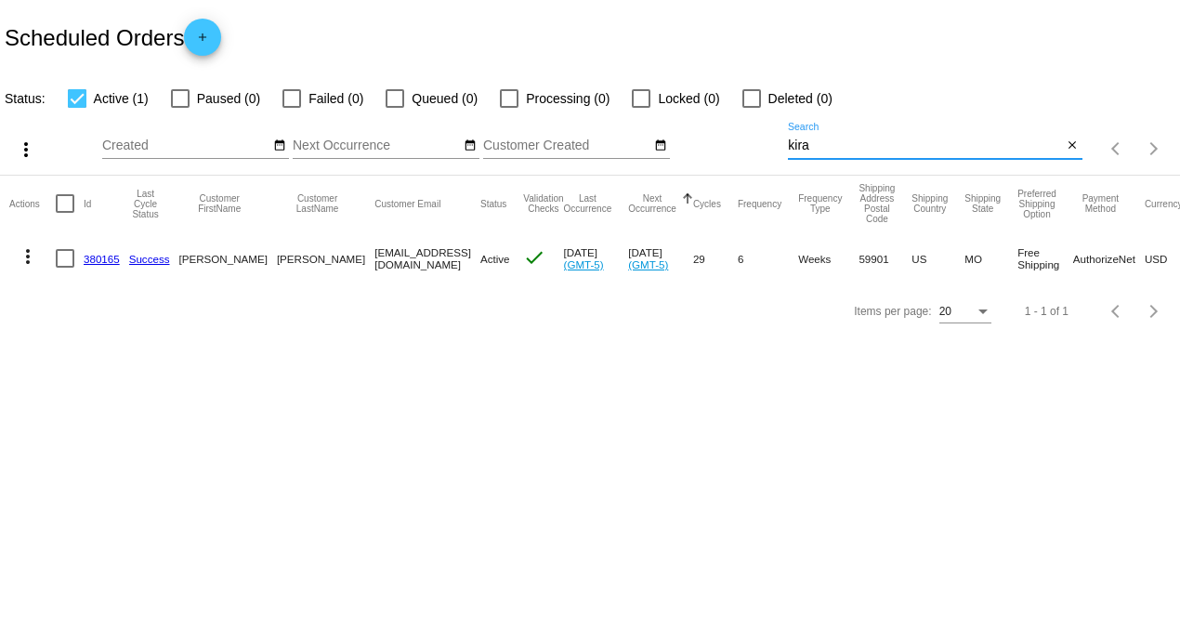 Image resolution: width=1180 pixels, height=632 pixels. I want to click on input: Next Occurrence, so click(376, 146).